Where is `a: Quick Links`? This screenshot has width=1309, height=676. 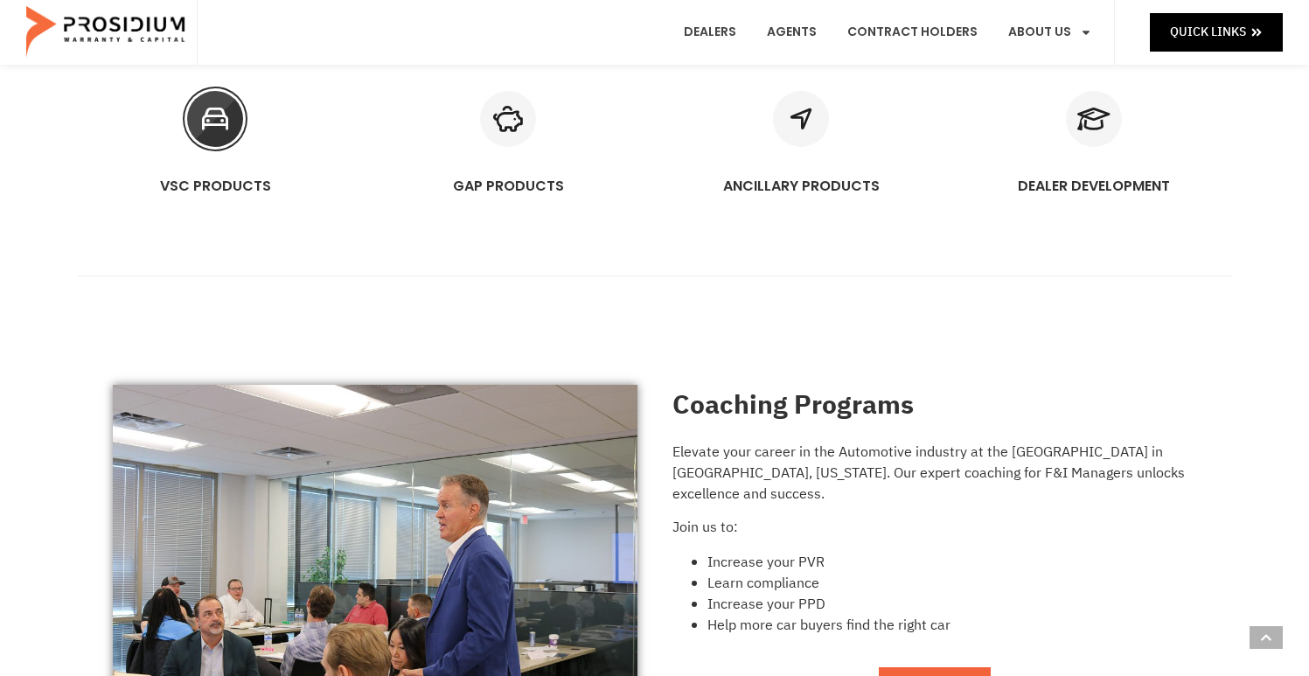 a: Quick Links is located at coordinates (1216, 31).